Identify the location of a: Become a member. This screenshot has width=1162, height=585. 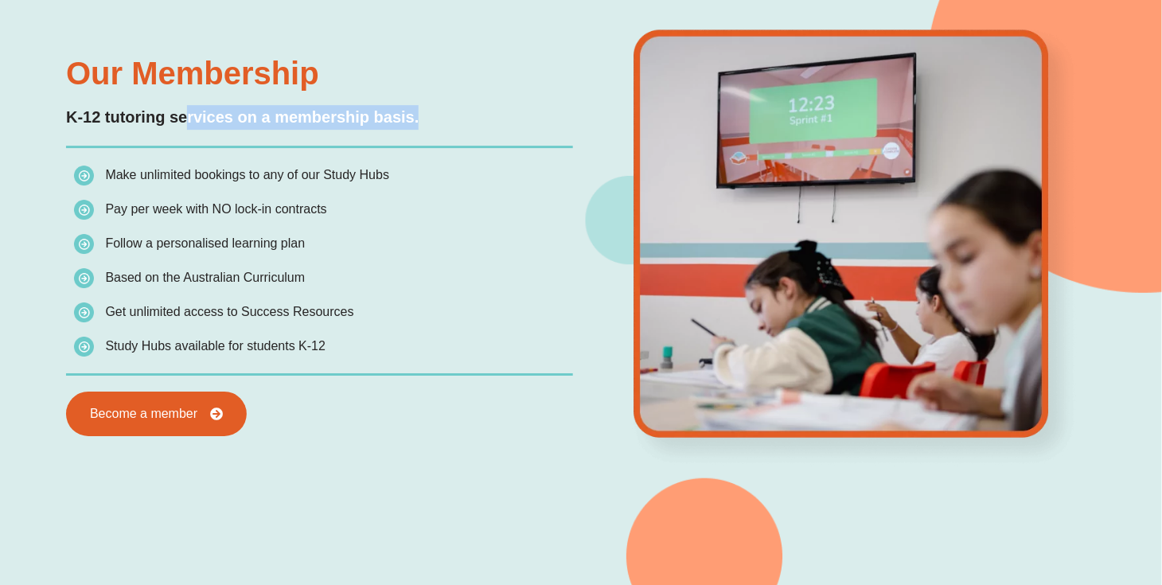
(156, 414).